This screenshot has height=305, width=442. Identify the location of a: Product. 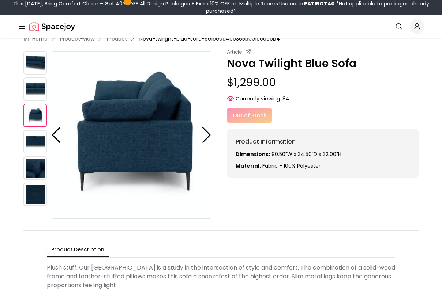
(117, 39).